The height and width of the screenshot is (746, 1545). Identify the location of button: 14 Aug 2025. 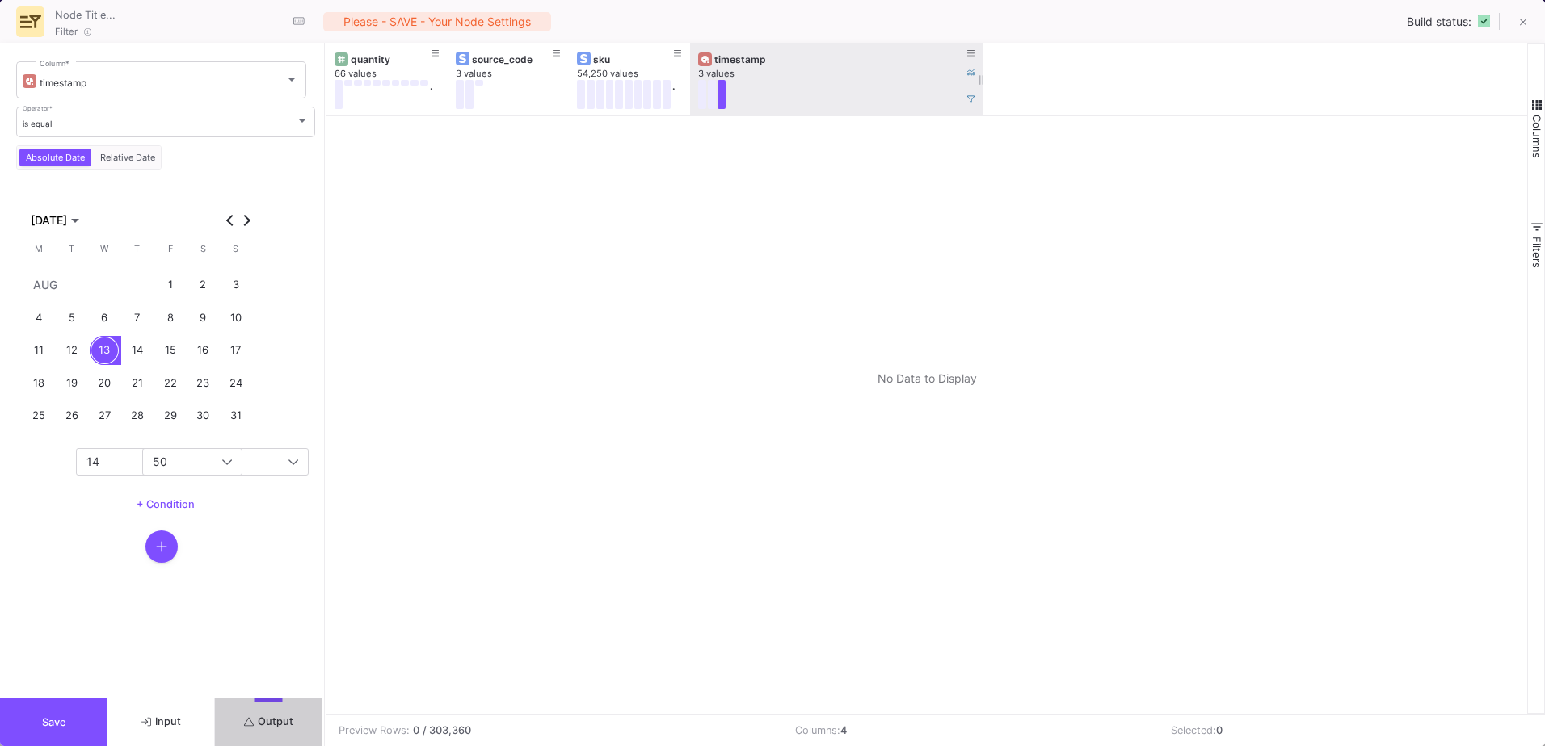
(137, 351).